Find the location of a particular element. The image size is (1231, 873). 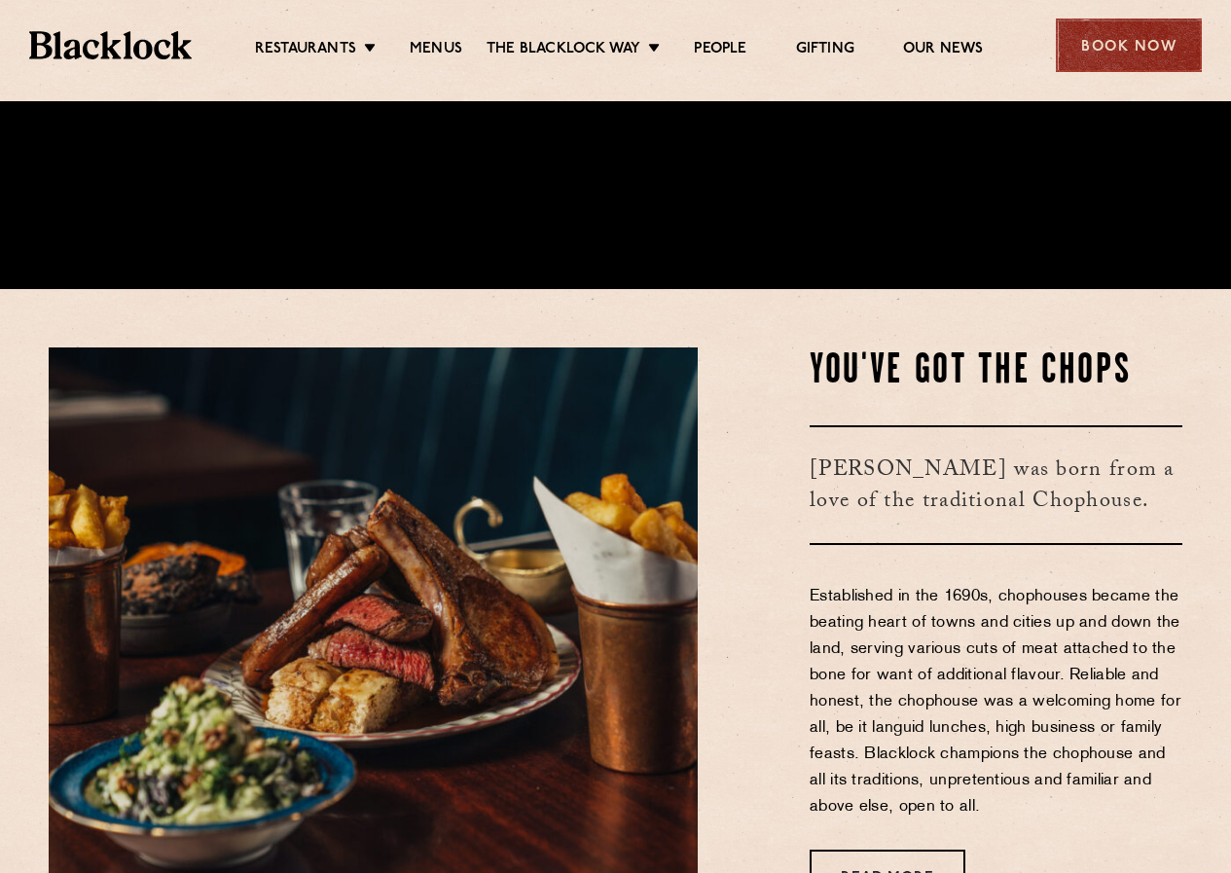

a: The Blacklock Way is located at coordinates (563, 51).